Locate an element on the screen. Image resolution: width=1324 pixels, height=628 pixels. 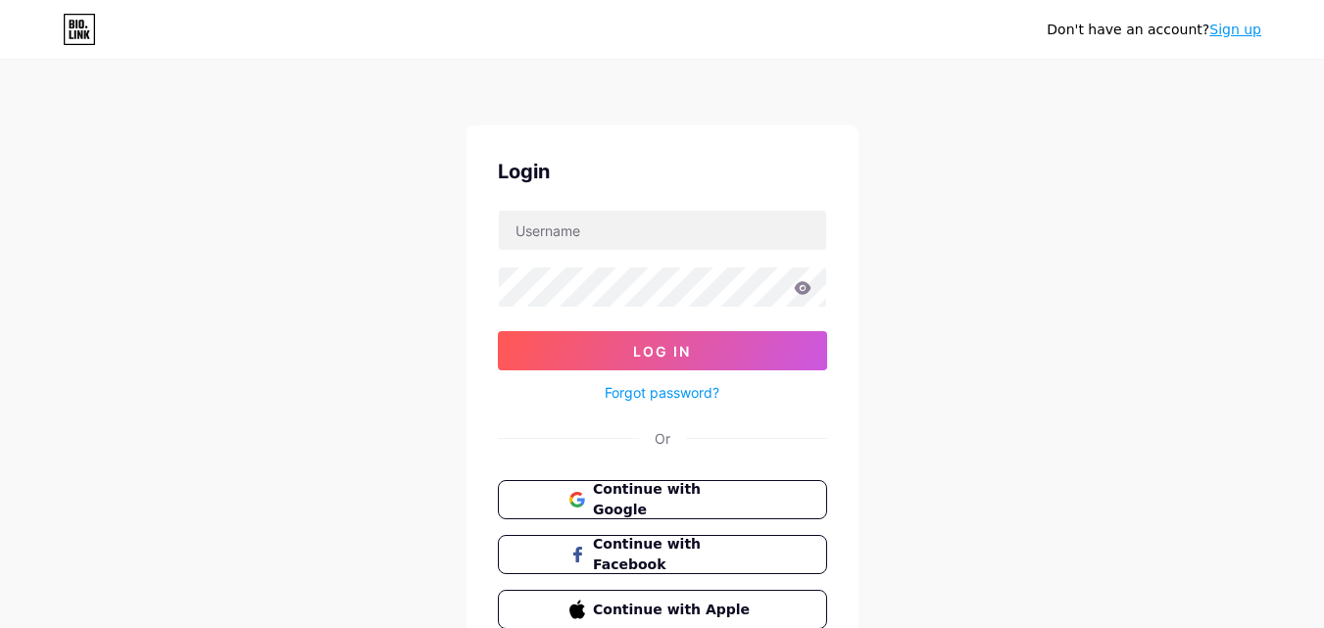
button: Continue with Google is located at coordinates (663, 500).